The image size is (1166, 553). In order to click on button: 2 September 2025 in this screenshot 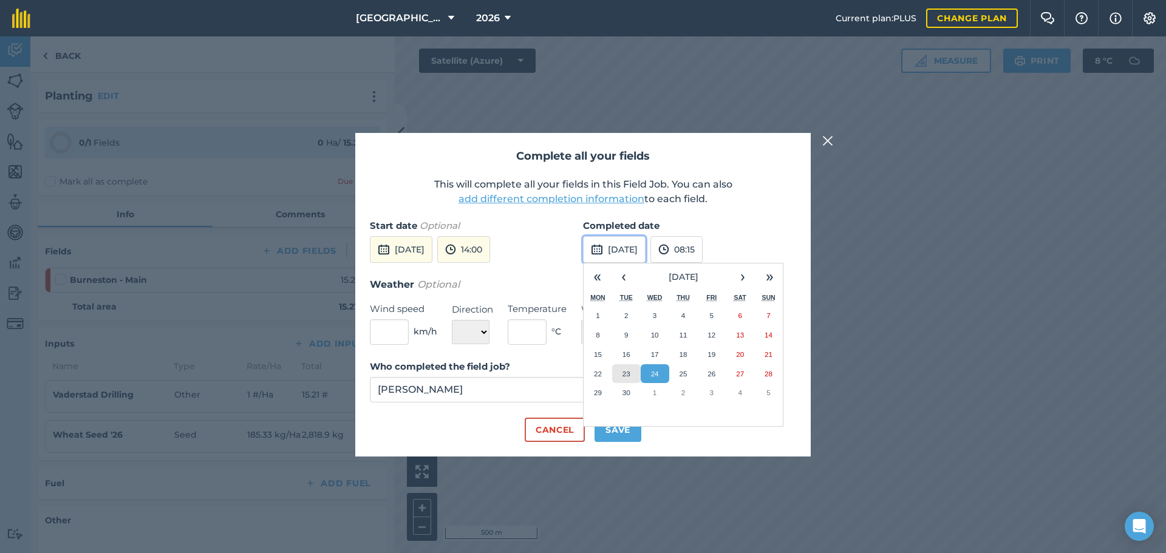, I will do `click(626, 316)`.